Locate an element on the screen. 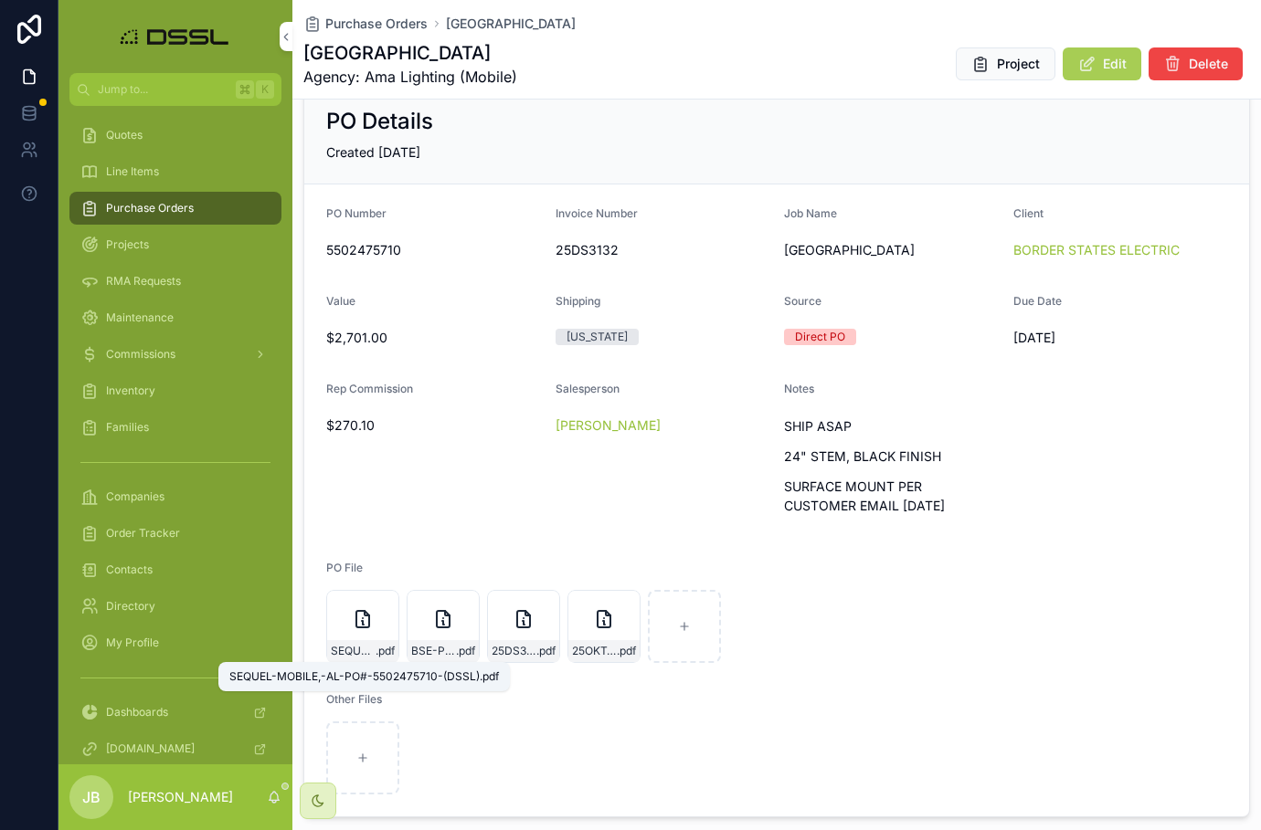 Image resolution: width=1261 pixels, height=830 pixels. span: Source is located at coordinates (802, 301).